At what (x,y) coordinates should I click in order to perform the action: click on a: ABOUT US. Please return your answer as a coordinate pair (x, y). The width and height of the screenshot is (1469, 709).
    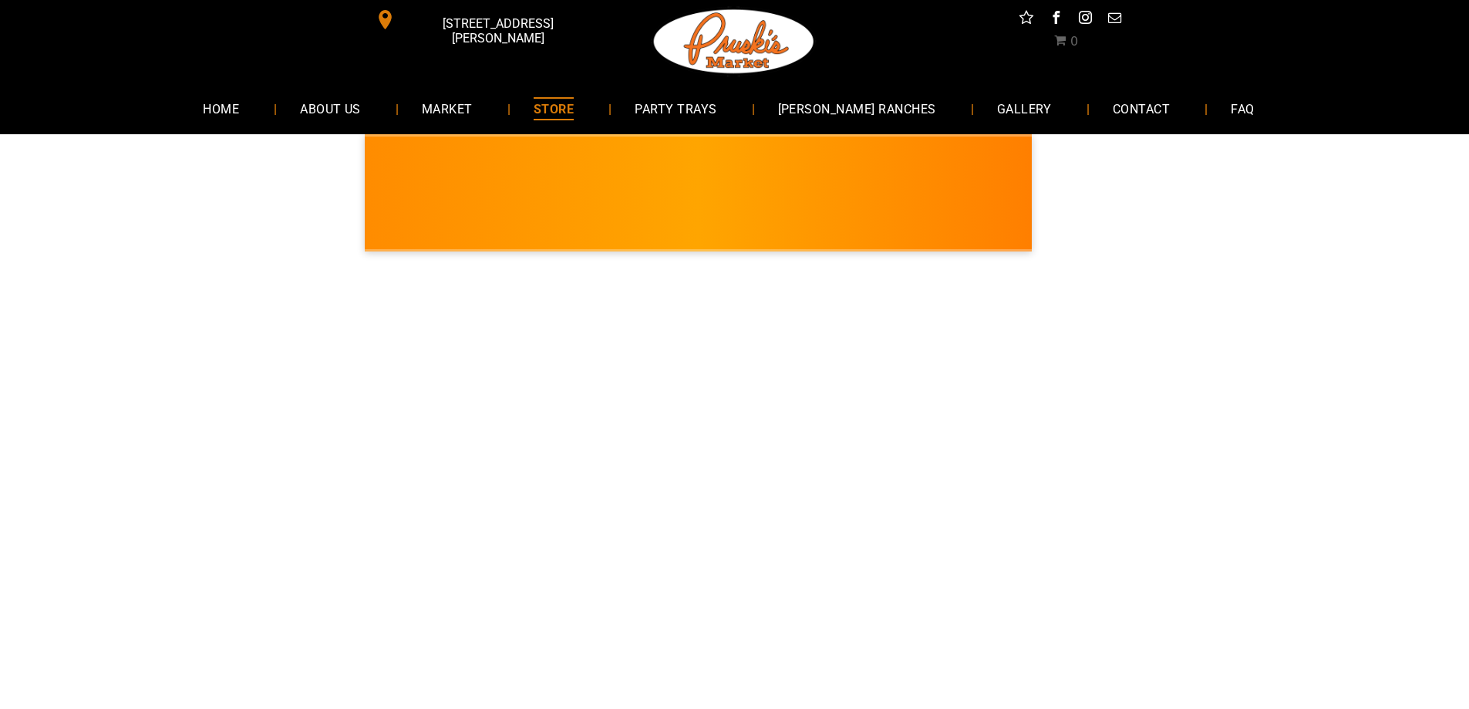
    Looking at the image, I should click on (330, 108).